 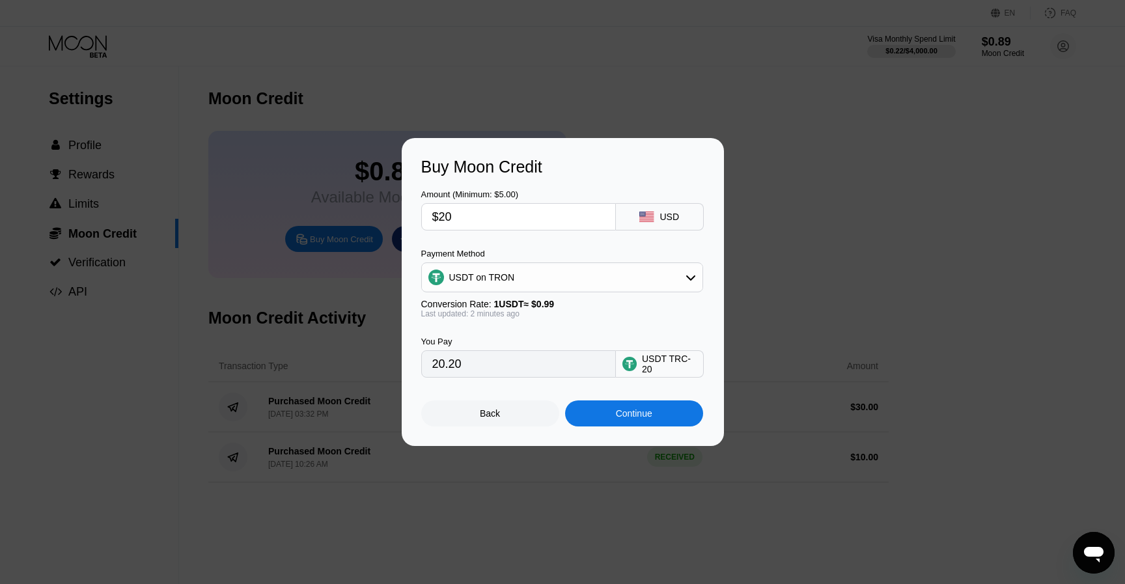 What do you see at coordinates (562, 253) in the screenshot?
I see `div: Payment Method` at bounding box center [562, 253].